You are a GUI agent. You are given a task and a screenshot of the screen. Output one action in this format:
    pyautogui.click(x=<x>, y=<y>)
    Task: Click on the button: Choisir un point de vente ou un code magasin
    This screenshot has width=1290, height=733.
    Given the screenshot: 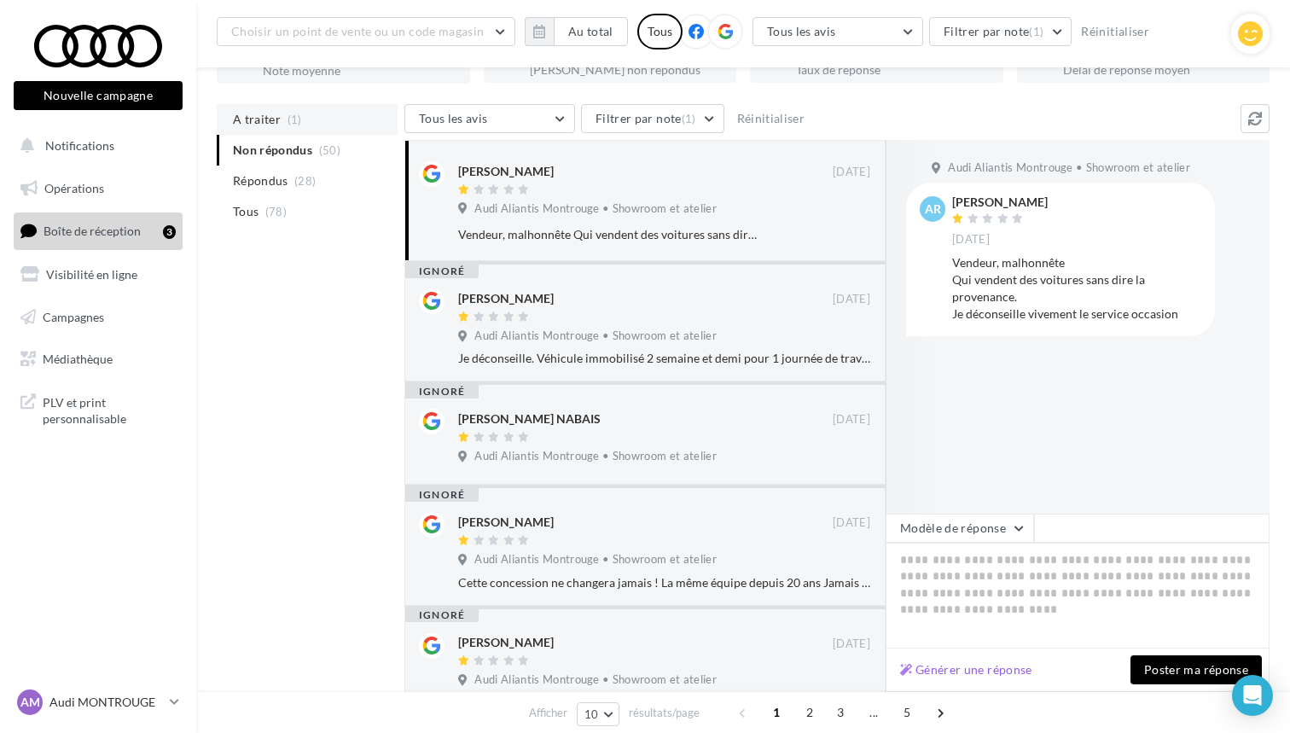 What is the action you would take?
    pyautogui.click(x=366, y=32)
    